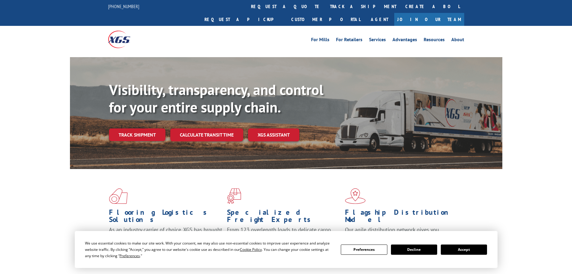 The image size is (572, 274). Describe the element at coordinates (464, 249) in the screenshot. I see `button: Accept` at that location.